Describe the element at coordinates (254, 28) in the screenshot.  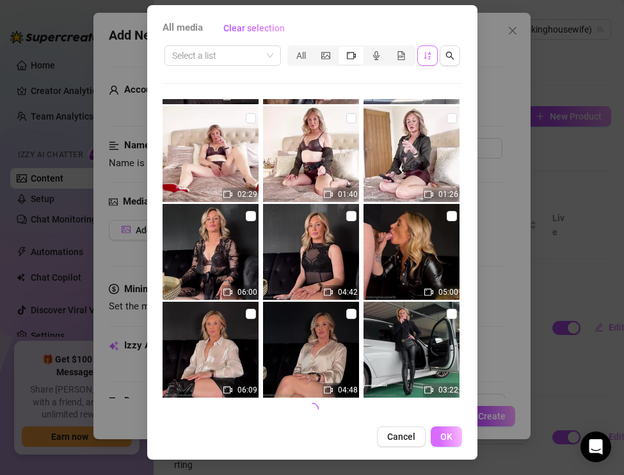
I see `span: Clear selection` at that location.